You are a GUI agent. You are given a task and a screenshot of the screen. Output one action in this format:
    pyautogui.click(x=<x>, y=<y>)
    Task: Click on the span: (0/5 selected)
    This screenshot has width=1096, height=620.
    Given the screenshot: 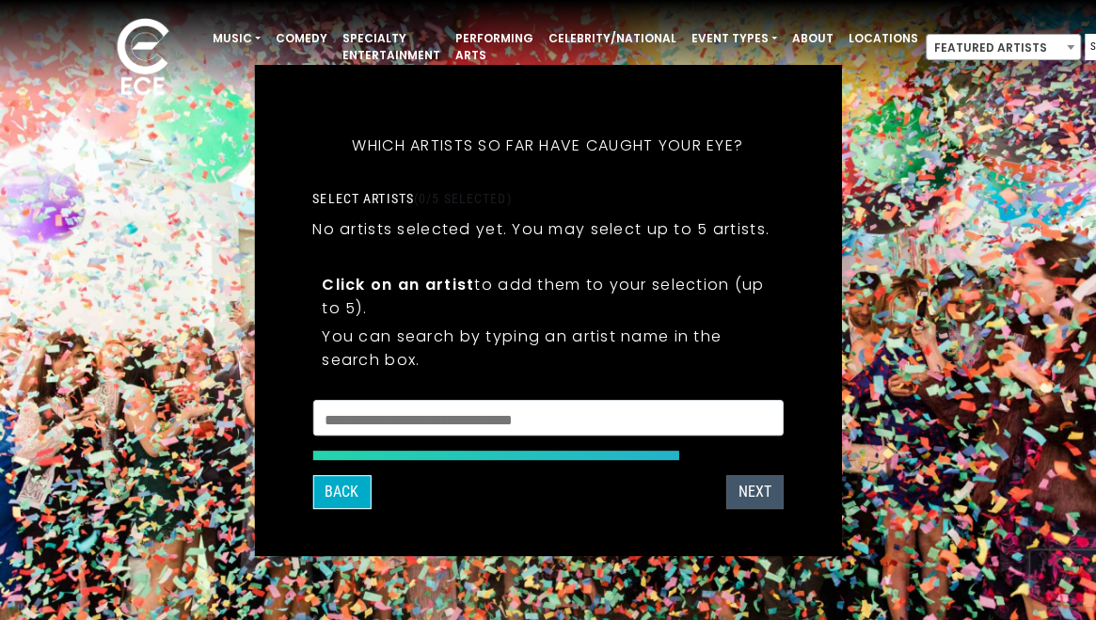 What is the action you would take?
    pyautogui.click(x=463, y=199)
    